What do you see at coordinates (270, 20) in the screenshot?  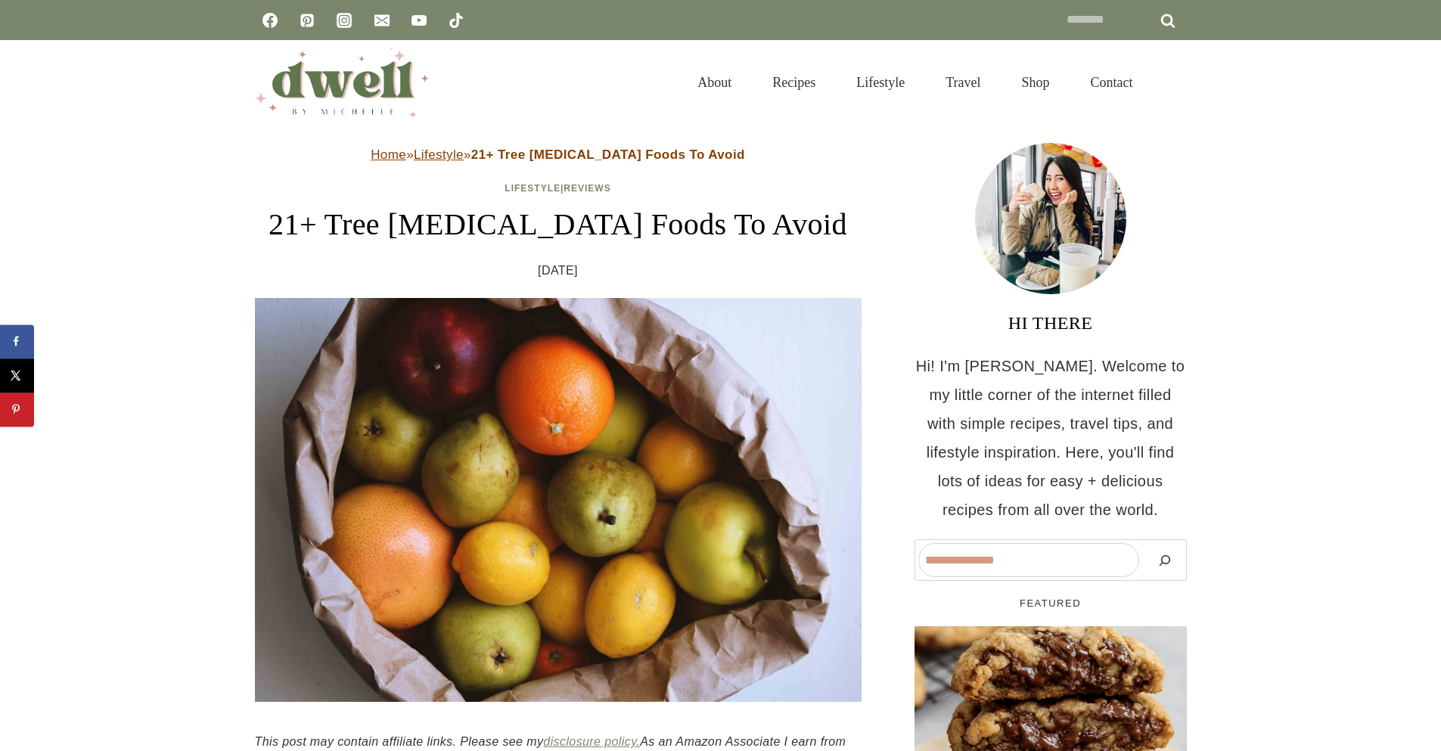 I see `a: Facebook` at bounding box center [270, 20].